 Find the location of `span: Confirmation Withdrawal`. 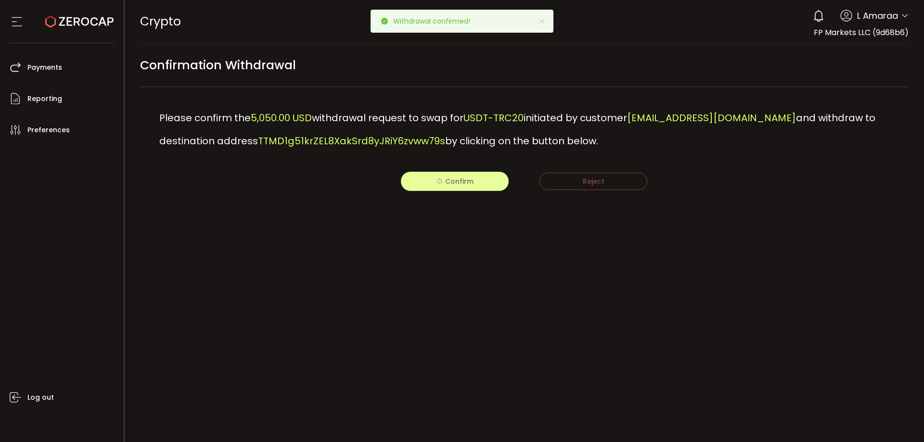

span: Confirmation Withdrawal is located at coordinates (218, 65).